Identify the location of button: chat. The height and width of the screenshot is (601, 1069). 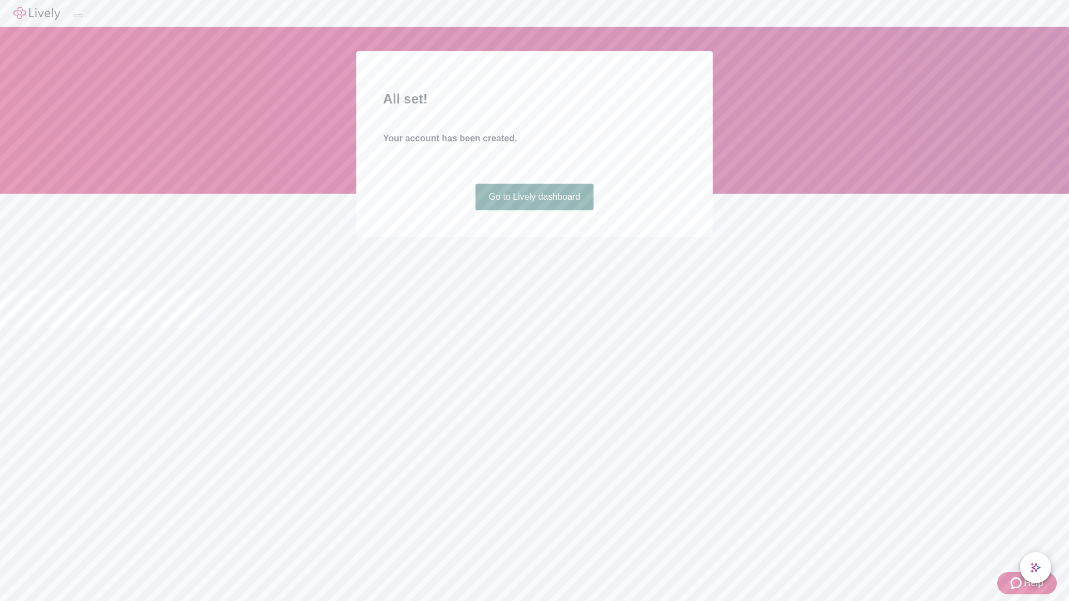
(1036, 568).